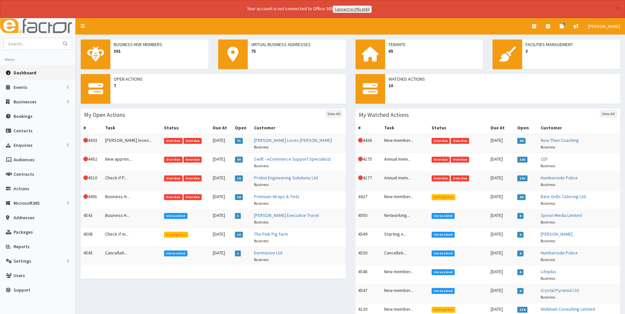  What do you see at coordinates (132, 237) in the screenshot?
I see `td: Check if m...` at bounding box center [132, 237].